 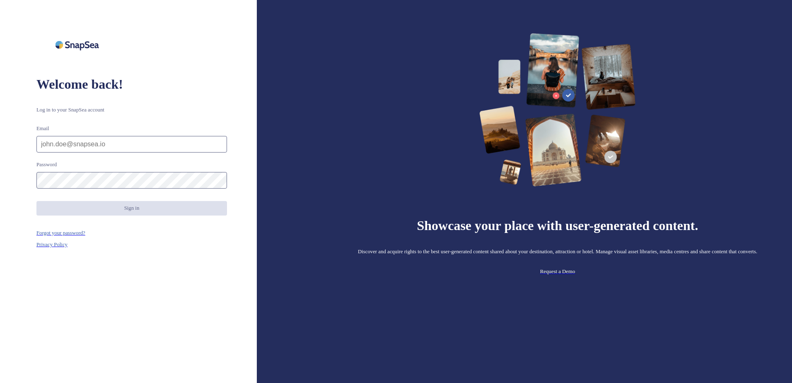 I want to click on h2: Showcase your place with user-generated content., so click(x=557, y=225).